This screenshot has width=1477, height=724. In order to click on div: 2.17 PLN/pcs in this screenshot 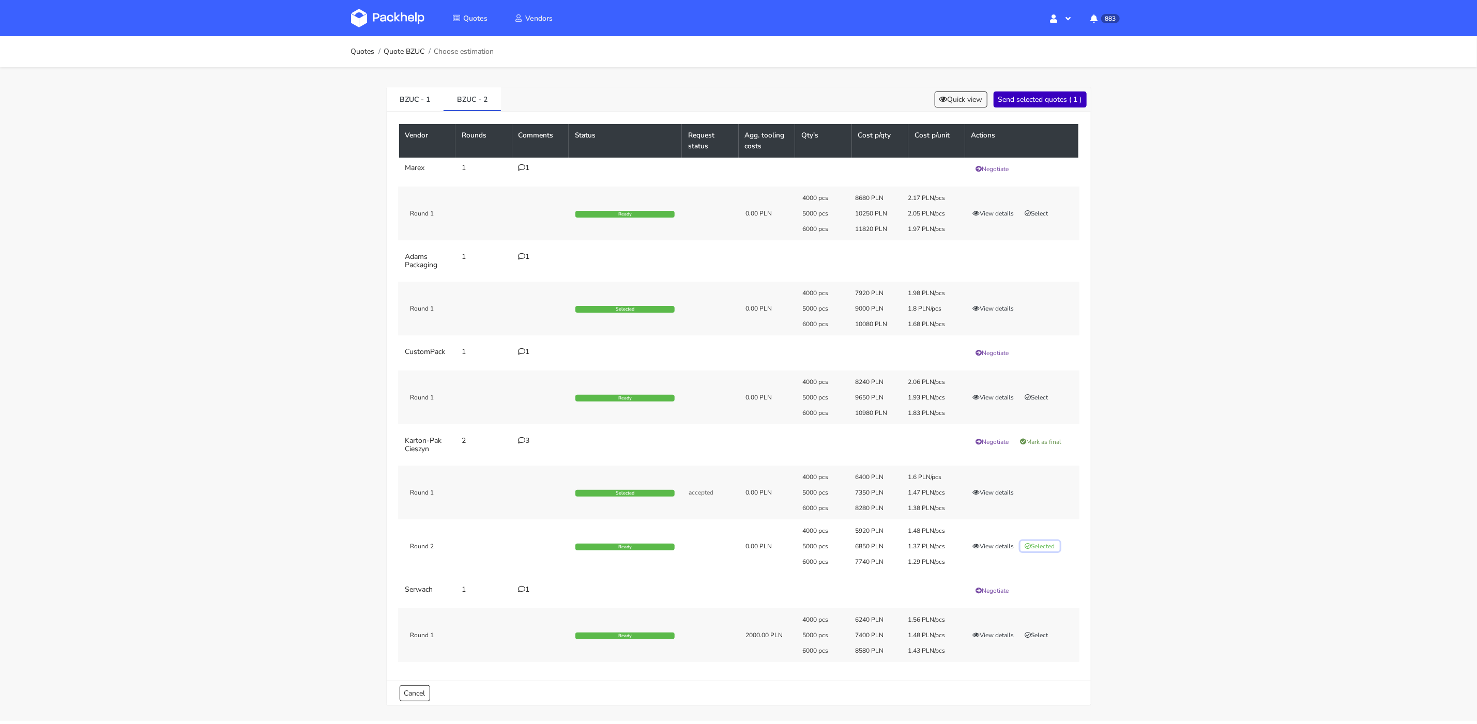, I will do `click(927, 198)`.